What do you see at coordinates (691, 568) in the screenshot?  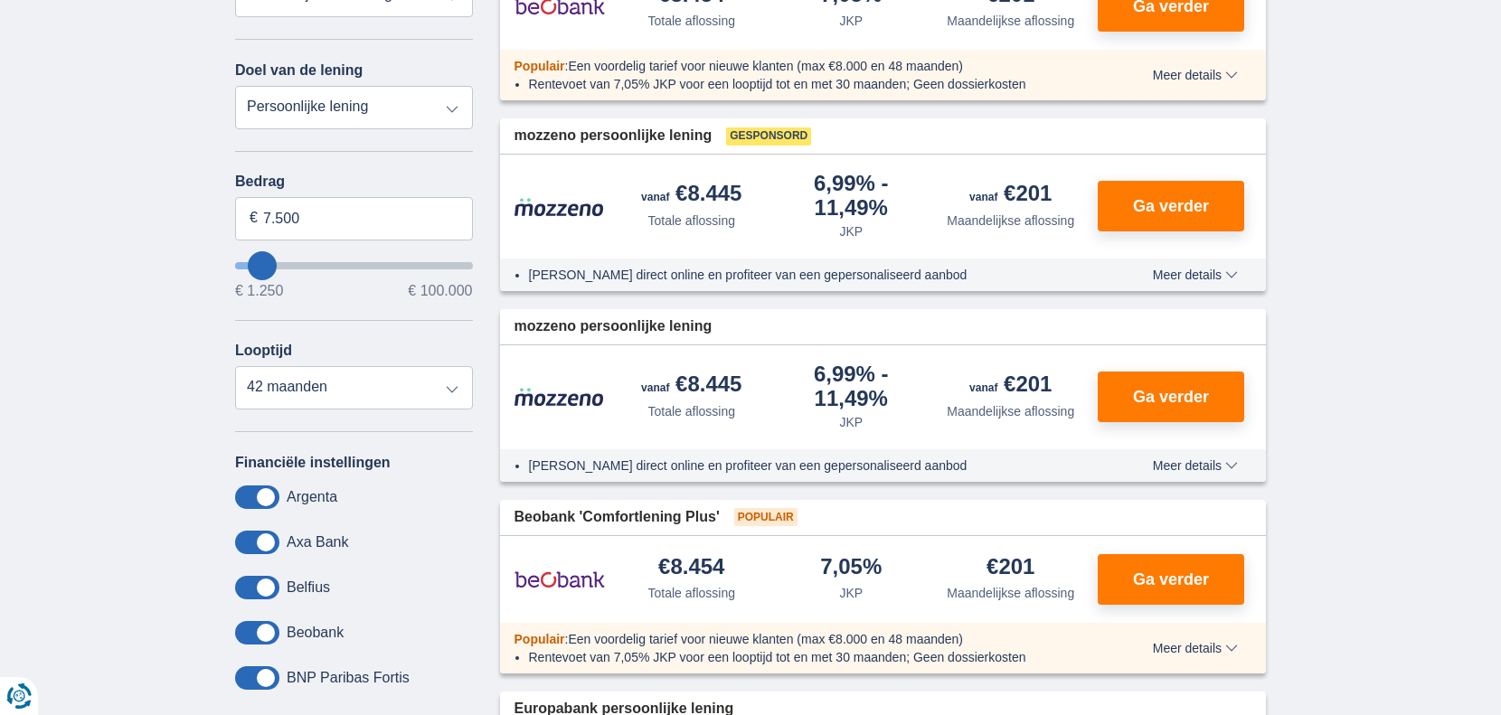 I see `div: €8.454` at bounding box center [691, 568].